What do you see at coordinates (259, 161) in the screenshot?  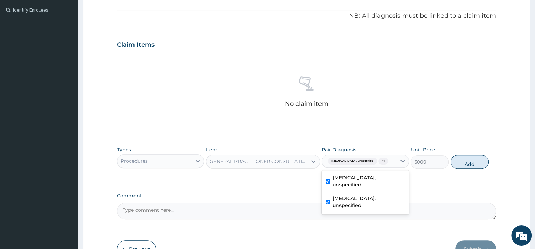 I see `div: GENERAL PRACTITIONER CONSULTATION FIRST OUTPATIENT CONSULTATION` at bounding box center [259, 161].